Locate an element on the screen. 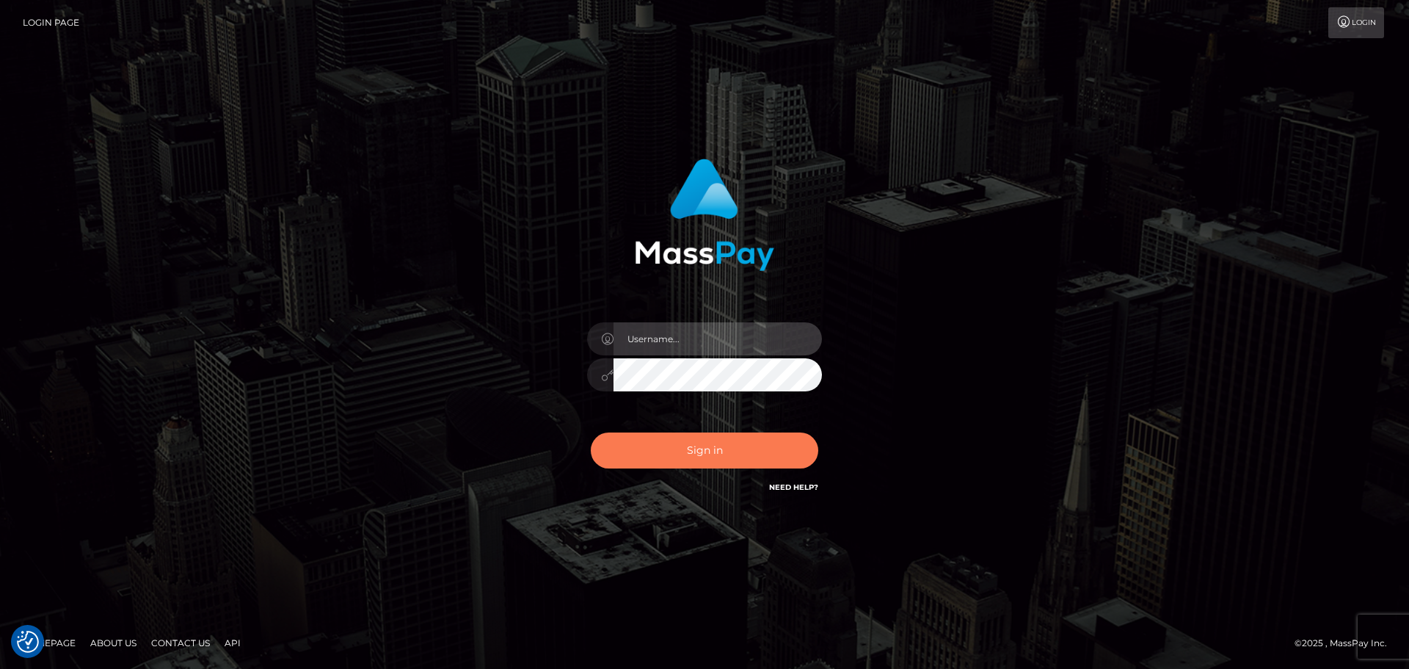 The image size is (1409, 669). img: Revisit consent button is located at coordinates (28, 642).